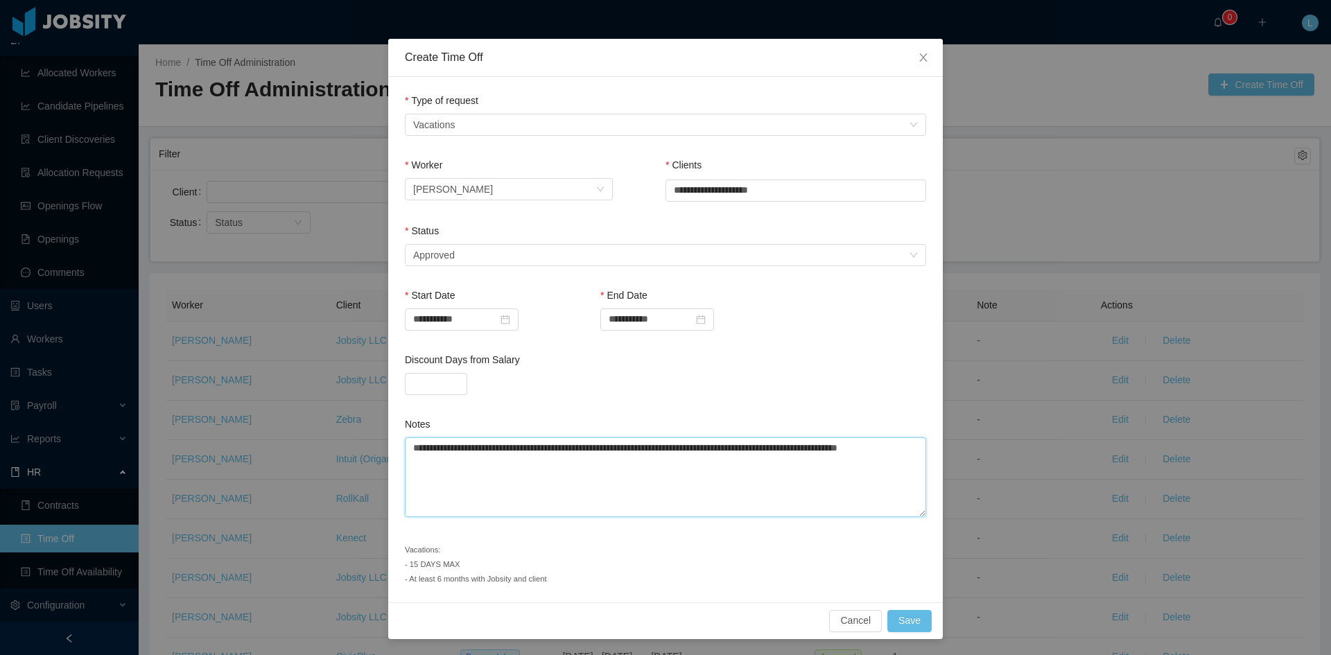  I want to click on label: Discount Days from Salary, so click(462, 360).